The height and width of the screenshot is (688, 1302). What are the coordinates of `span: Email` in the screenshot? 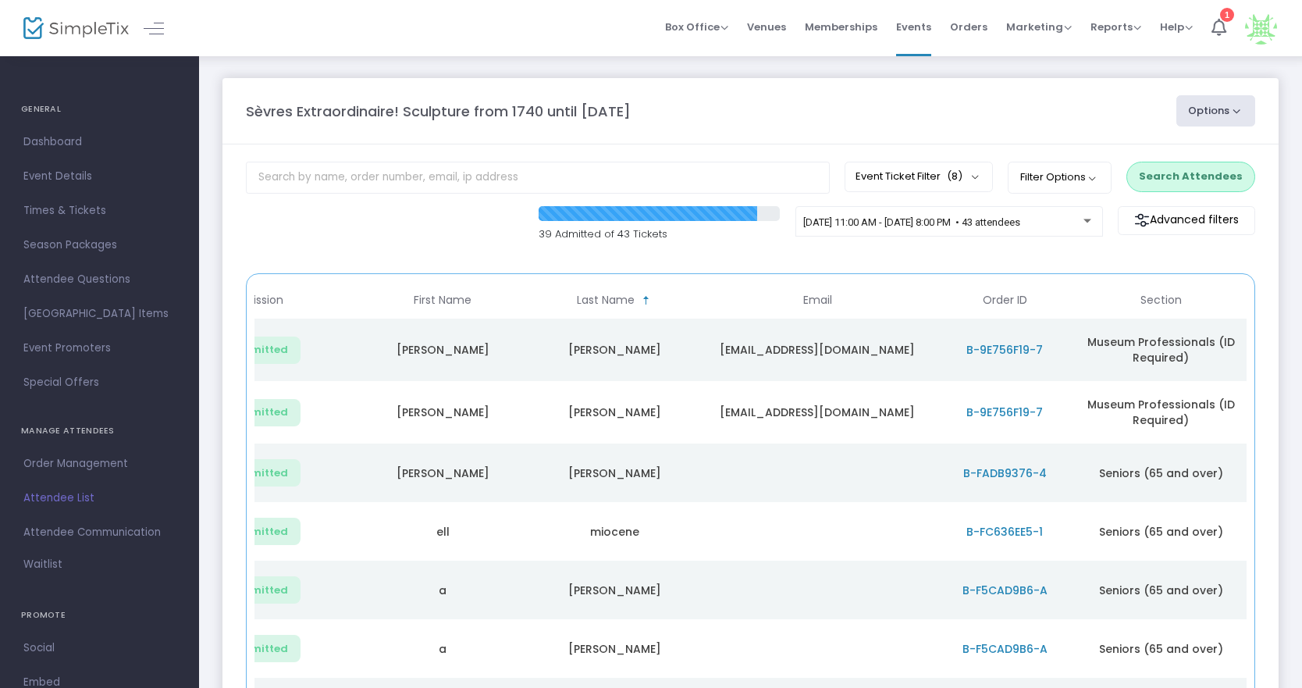 It's located at (817, 300).